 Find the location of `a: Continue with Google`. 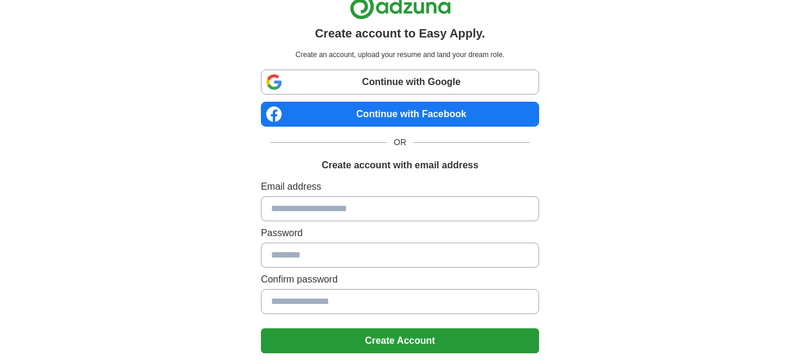

a: Continue with Google is located at coordinates (399, 82).